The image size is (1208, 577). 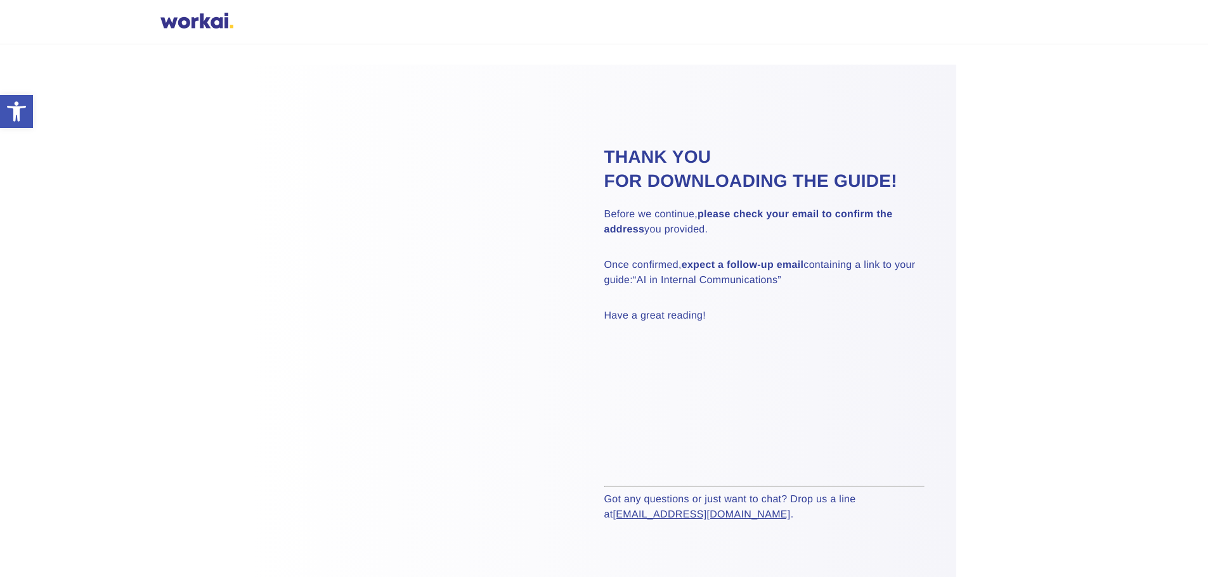 What do you see at coordinates (764, 169) in the screenshot?
I see `h2: Thank you for downloading the guide!` at bounding box center [764, 169].